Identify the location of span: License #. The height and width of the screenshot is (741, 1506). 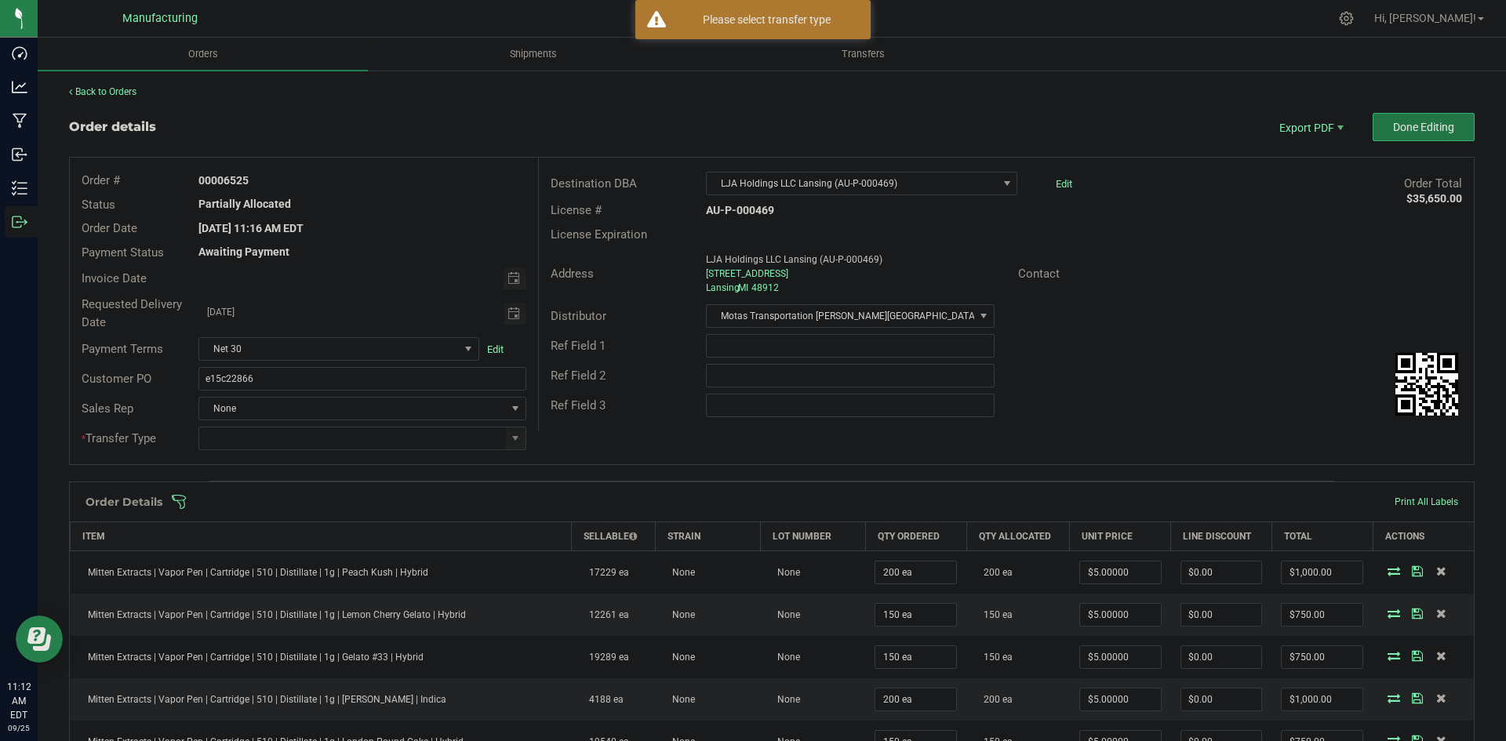
(576, 210).